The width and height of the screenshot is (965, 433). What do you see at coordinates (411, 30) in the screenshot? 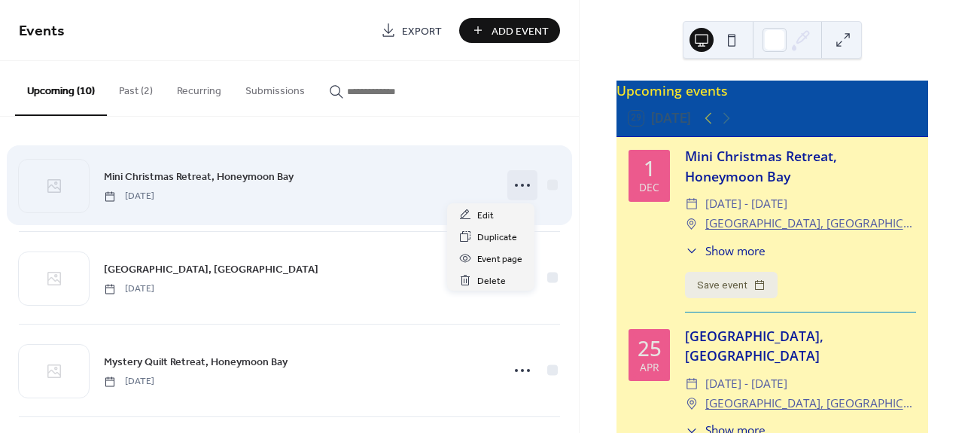
I see `a: Export` at bounding box center [411, 30].